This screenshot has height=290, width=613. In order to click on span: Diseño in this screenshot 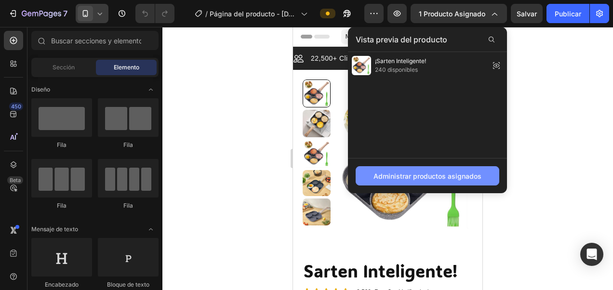, I will do `click(41, 90)`.